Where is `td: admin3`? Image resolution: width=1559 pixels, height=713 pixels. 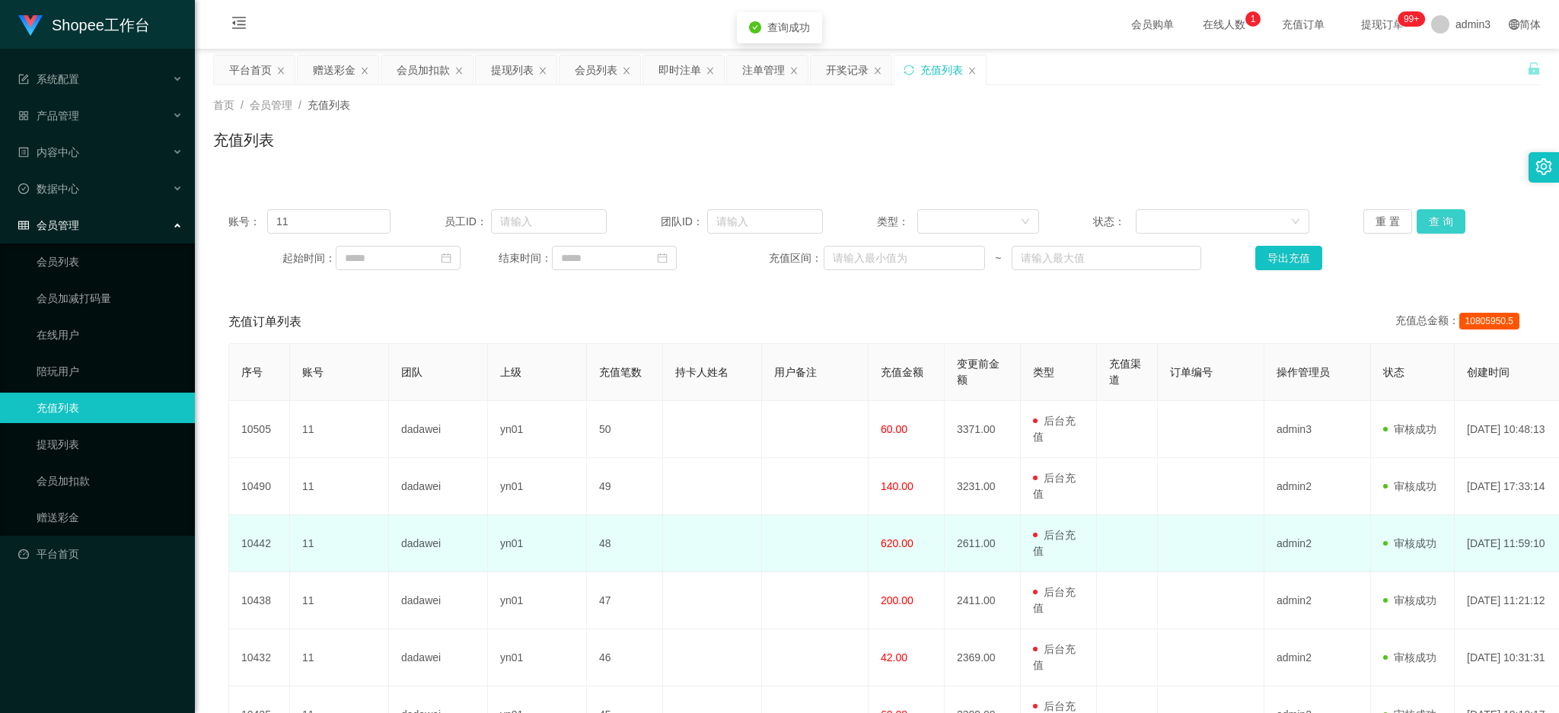
td: admin3 is located at coordinates (1318, 429).